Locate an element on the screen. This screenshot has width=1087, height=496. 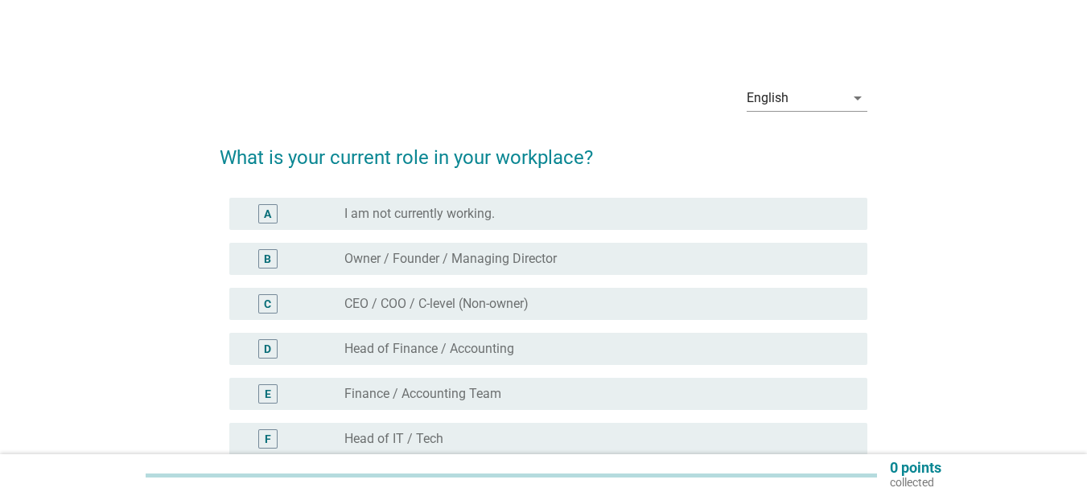
p: collected is located at coordinates (915, 483).